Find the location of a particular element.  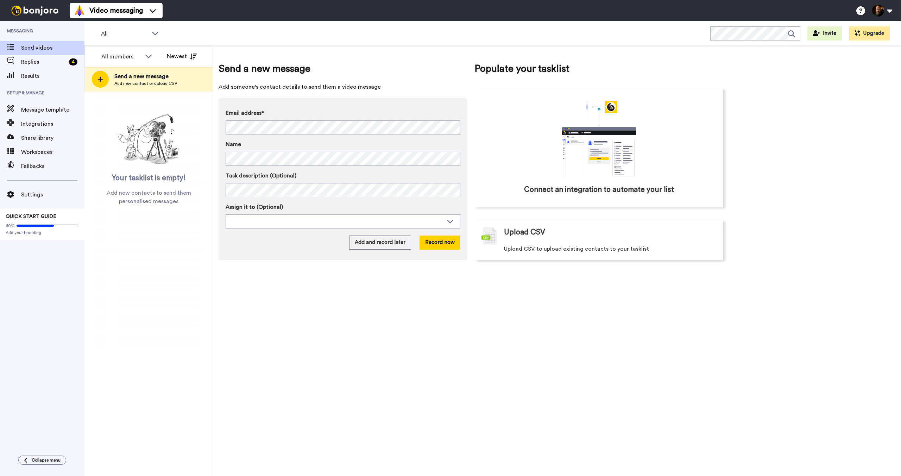

div: animation is located at coordinates (599, 139).